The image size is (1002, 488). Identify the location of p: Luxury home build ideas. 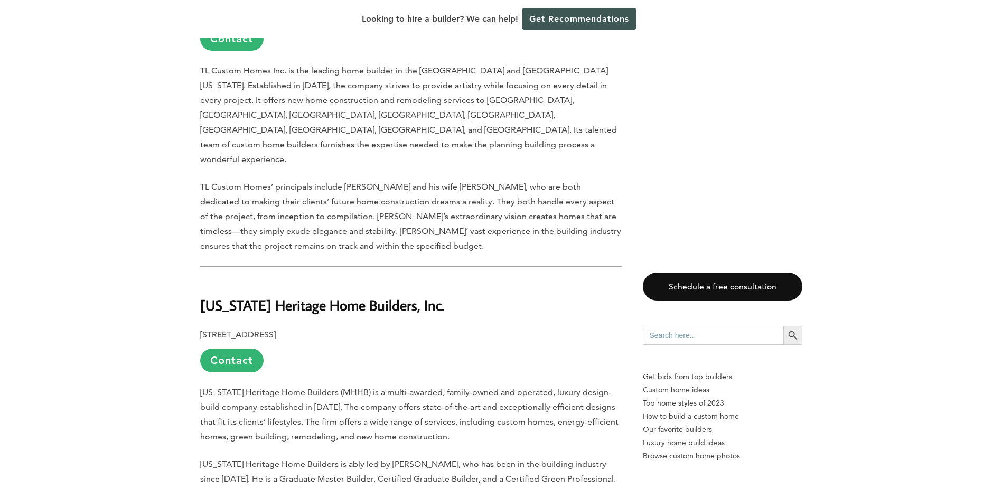
(723, 443).